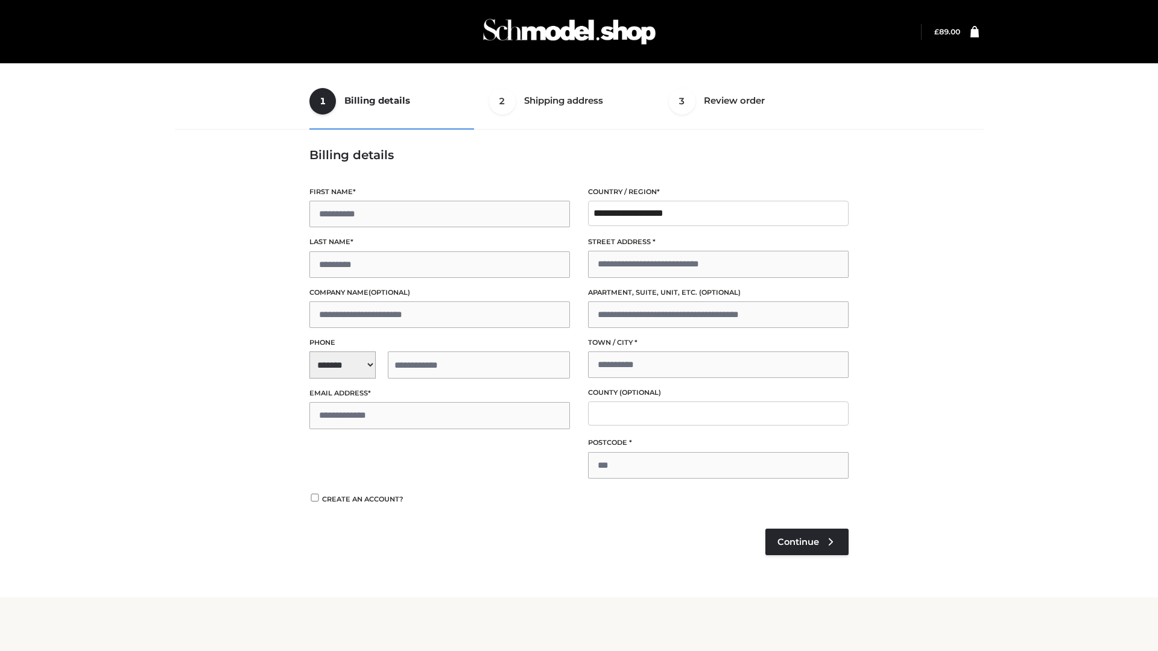  I want to click on label: Country / Region, so click(718, 192).